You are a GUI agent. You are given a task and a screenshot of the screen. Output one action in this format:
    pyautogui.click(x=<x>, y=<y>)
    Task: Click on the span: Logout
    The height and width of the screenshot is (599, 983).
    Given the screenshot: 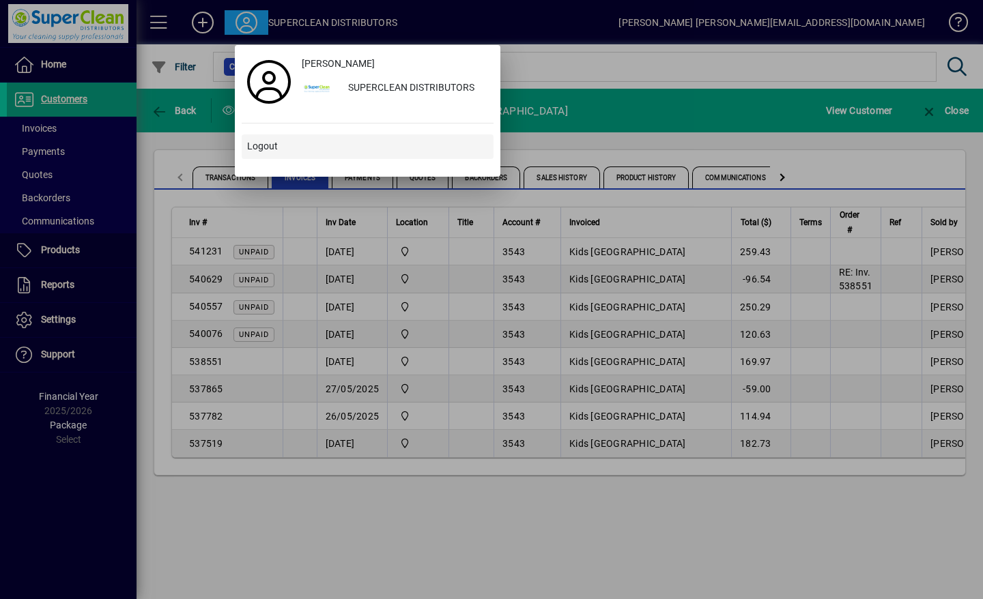 What is the action you would take?
    pyautogui.click(x=262, y=146)
    